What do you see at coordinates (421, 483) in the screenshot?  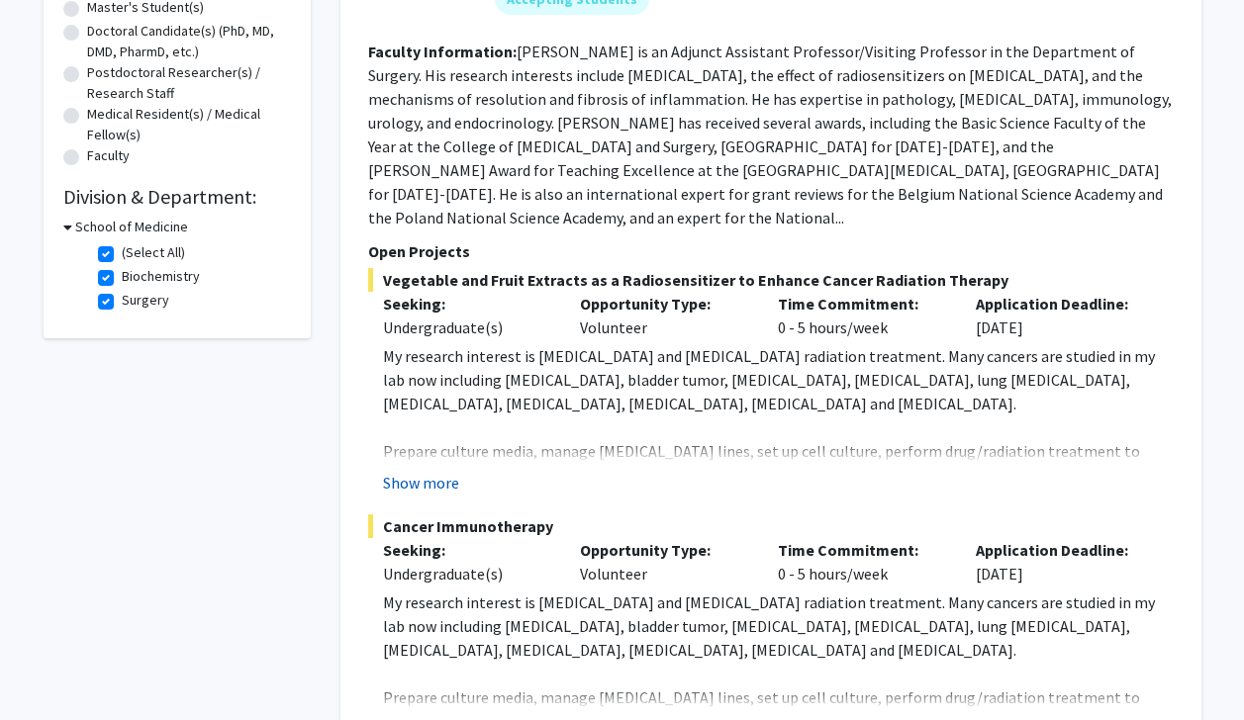 I see `button: Show more` at bounding box center [421, 483].